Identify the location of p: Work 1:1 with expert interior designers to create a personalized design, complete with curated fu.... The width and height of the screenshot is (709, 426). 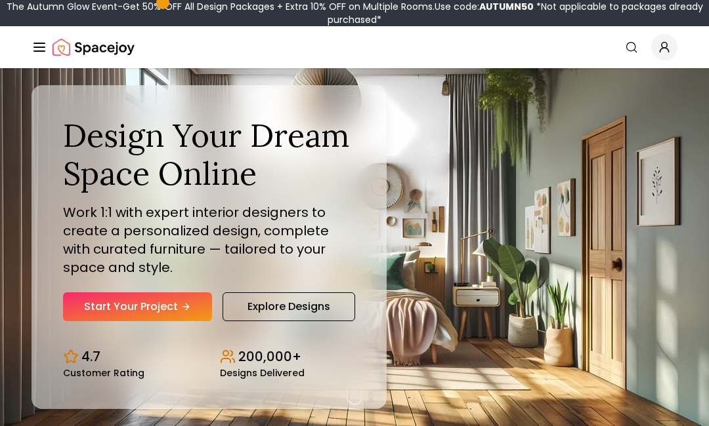
(209, 240).